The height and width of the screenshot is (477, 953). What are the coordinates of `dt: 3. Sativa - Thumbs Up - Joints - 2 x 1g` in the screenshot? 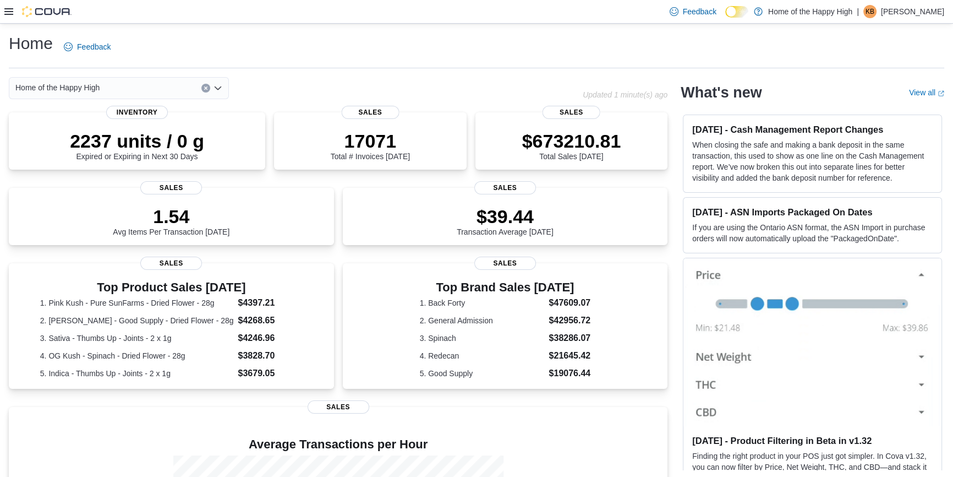 It's located at (137, 338).